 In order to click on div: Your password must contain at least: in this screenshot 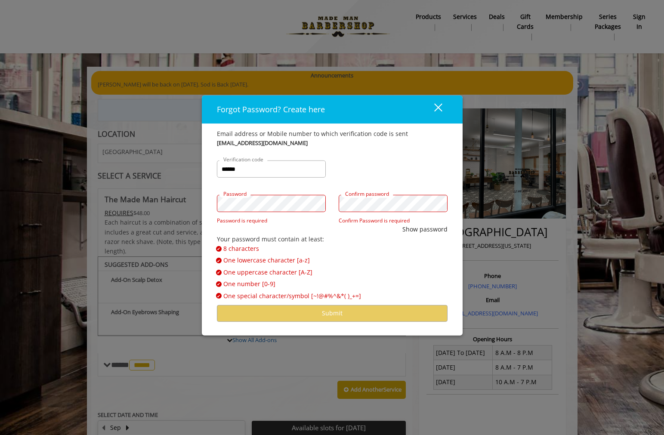, I will do `click(332, 239)`.